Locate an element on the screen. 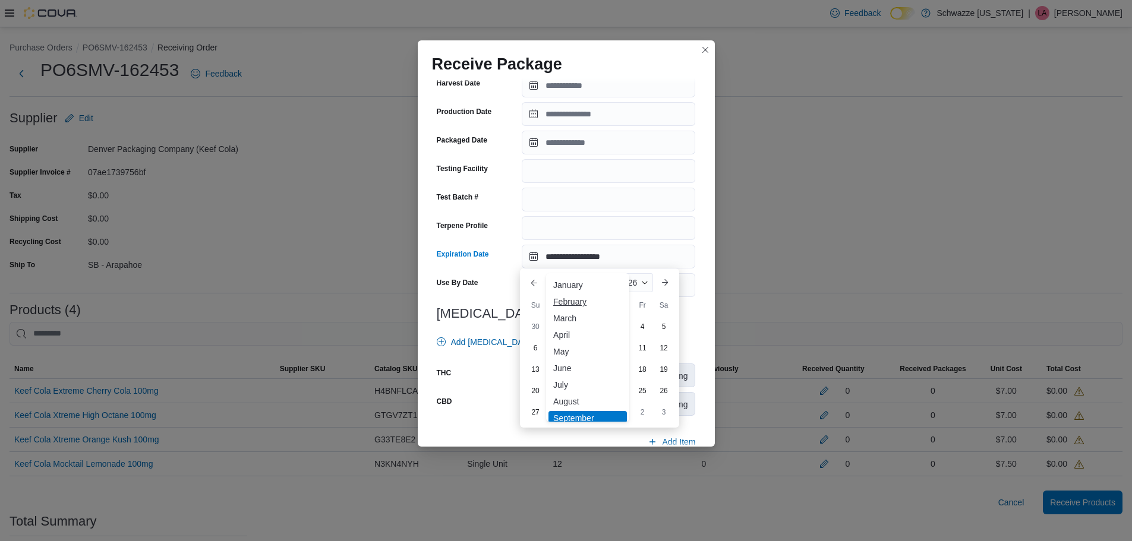  div: day-13 is located at coordinates (535, 370).